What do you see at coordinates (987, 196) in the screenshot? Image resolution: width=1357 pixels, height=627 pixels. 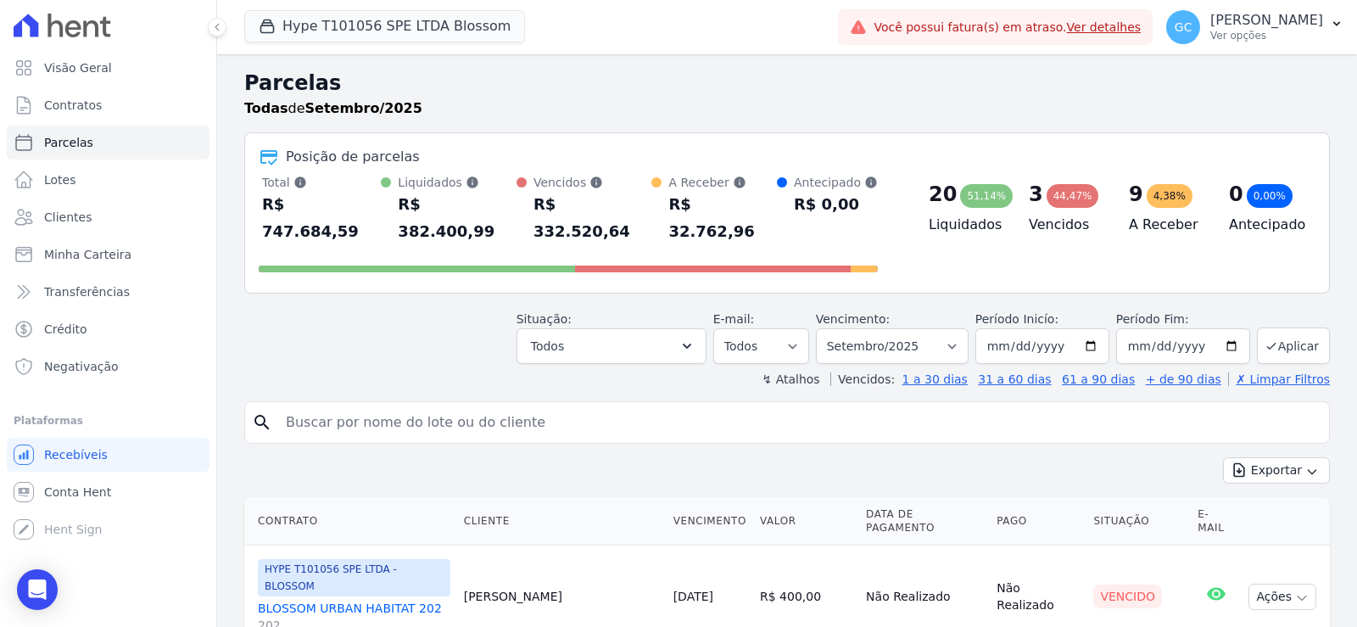 I see `div: 51,14%` at bounding box center [987, 196].